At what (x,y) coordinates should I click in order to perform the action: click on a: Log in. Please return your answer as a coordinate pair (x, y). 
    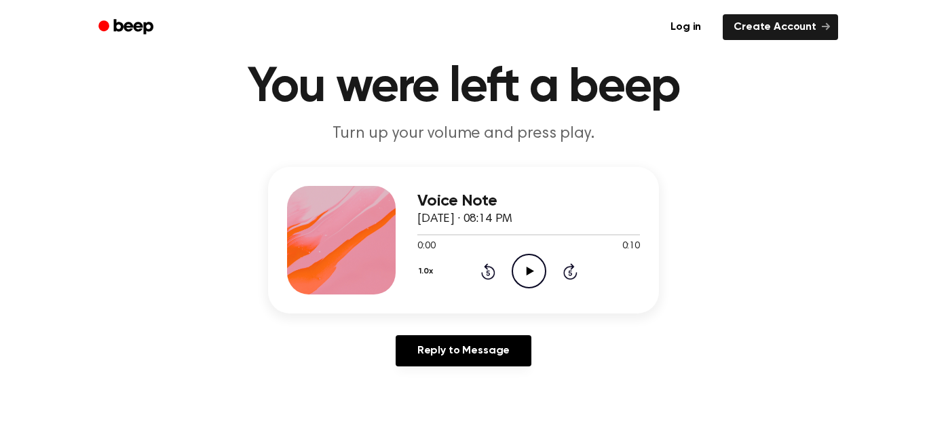
    Looking at the image, I should click on (685, 27).